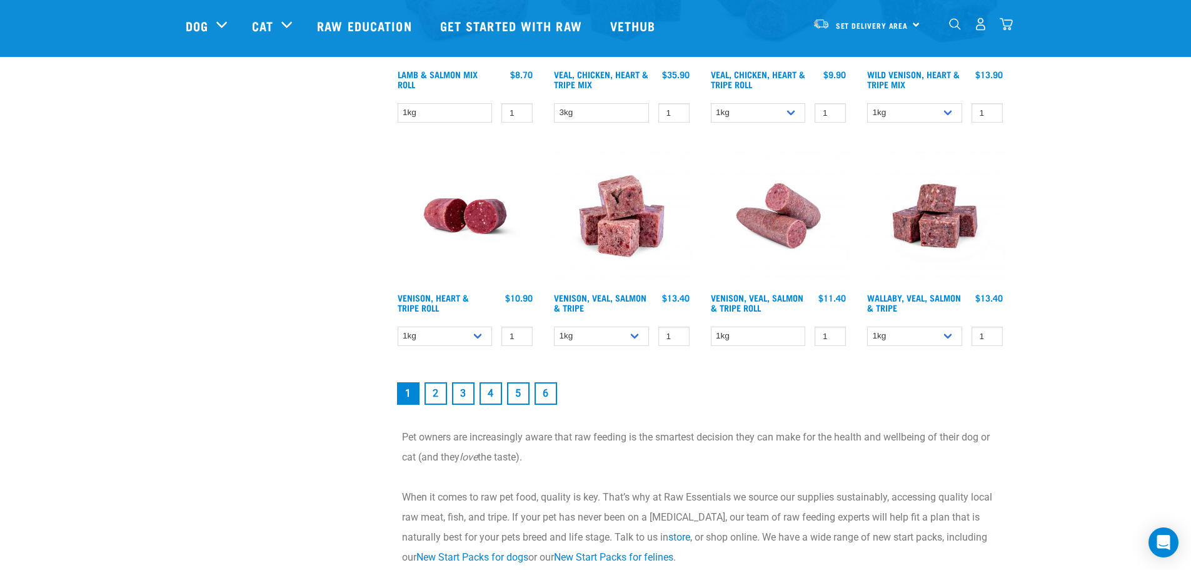 This screenshot has height=570, width=1191. I want to click on a: New Start Packs for felines, so click(613, 556).